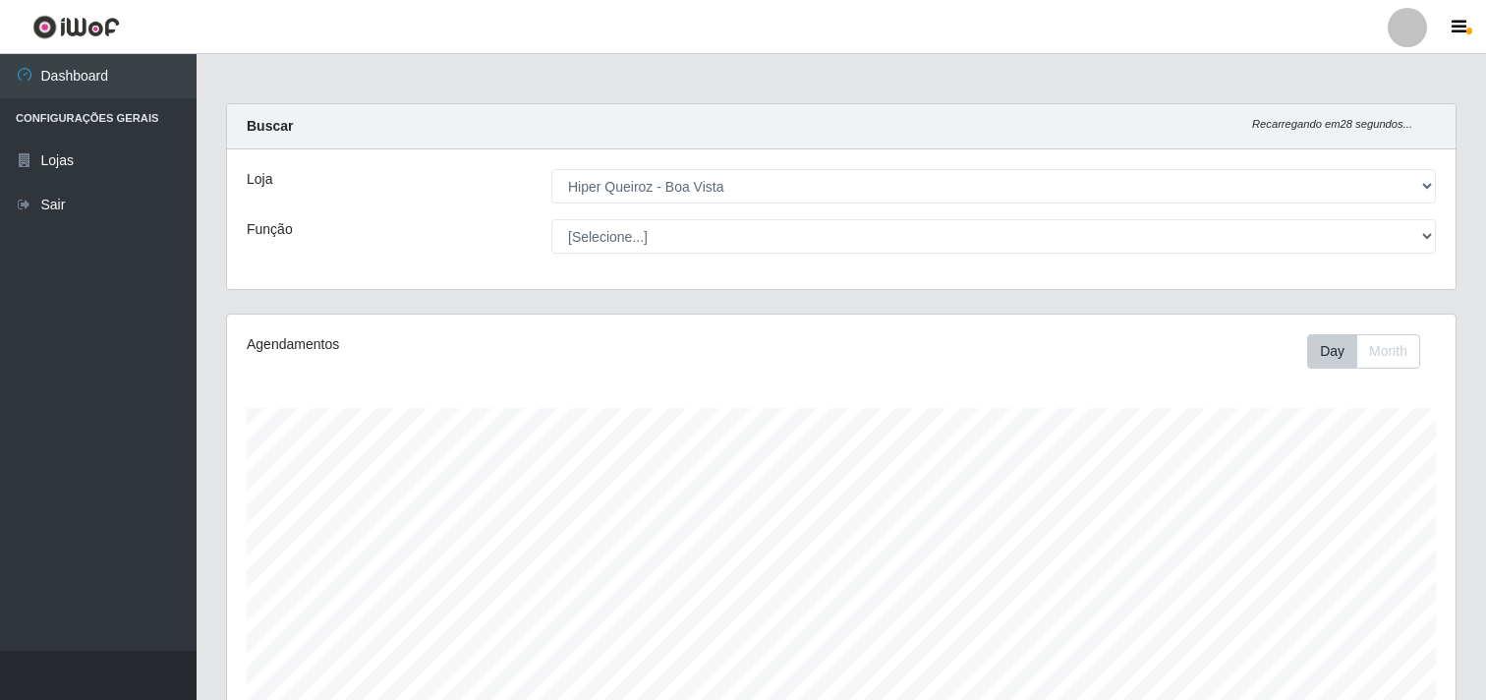 The image size is (1486, 700). What do you see at coordinates (259, 179) in the screenshot?
I see `label: Loja` at bounding box center [259, 179].